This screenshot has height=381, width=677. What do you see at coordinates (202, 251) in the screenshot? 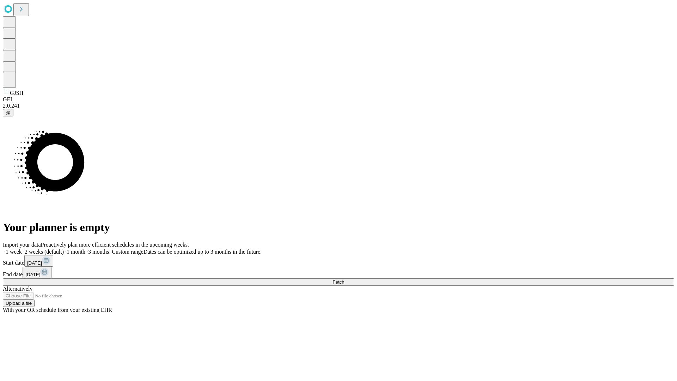
I see `span: Dates can be optimized up to 3 months in the future.` at bounding box center [202, 251].